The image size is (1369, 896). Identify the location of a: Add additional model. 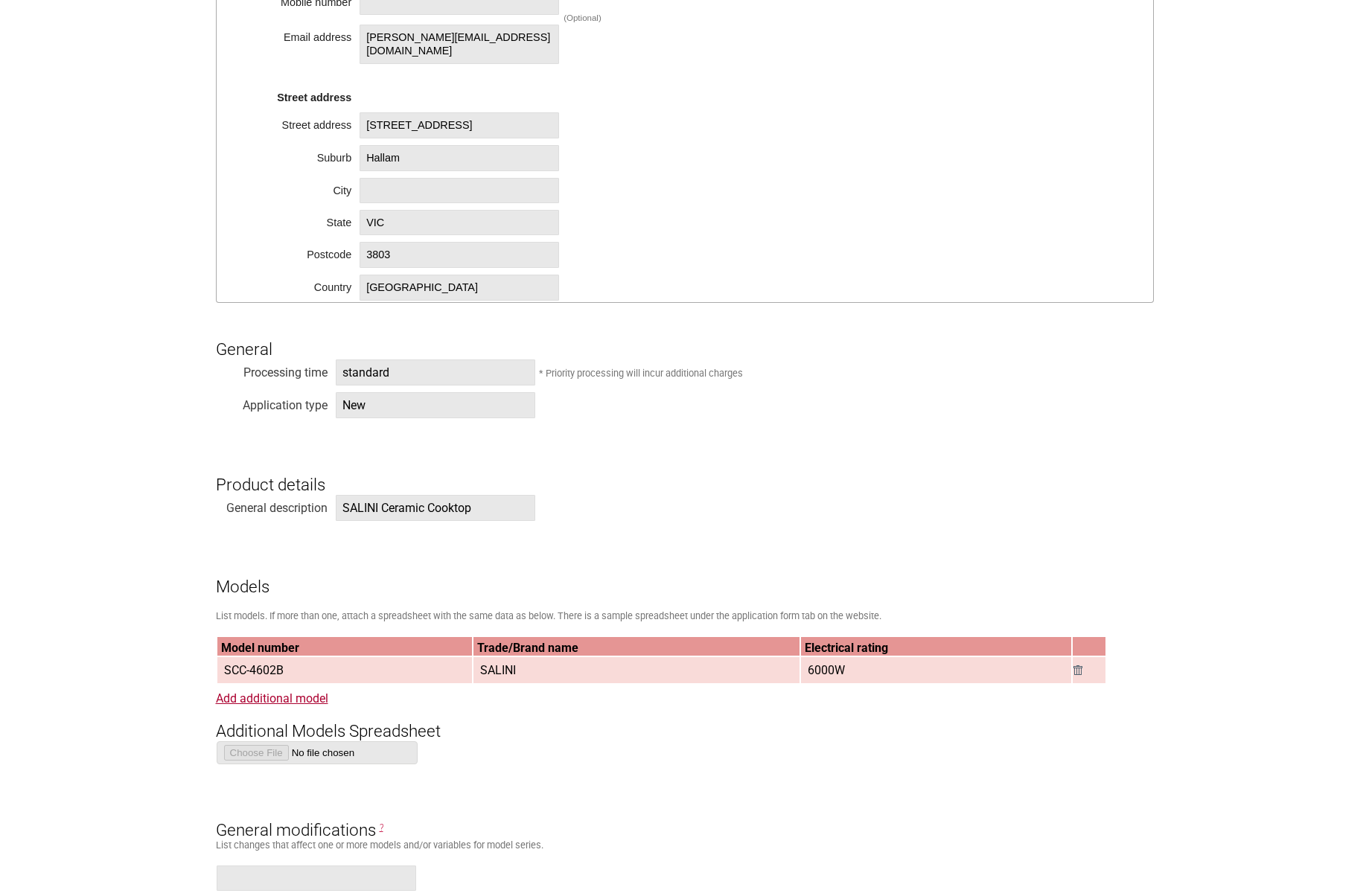
(272, 698).